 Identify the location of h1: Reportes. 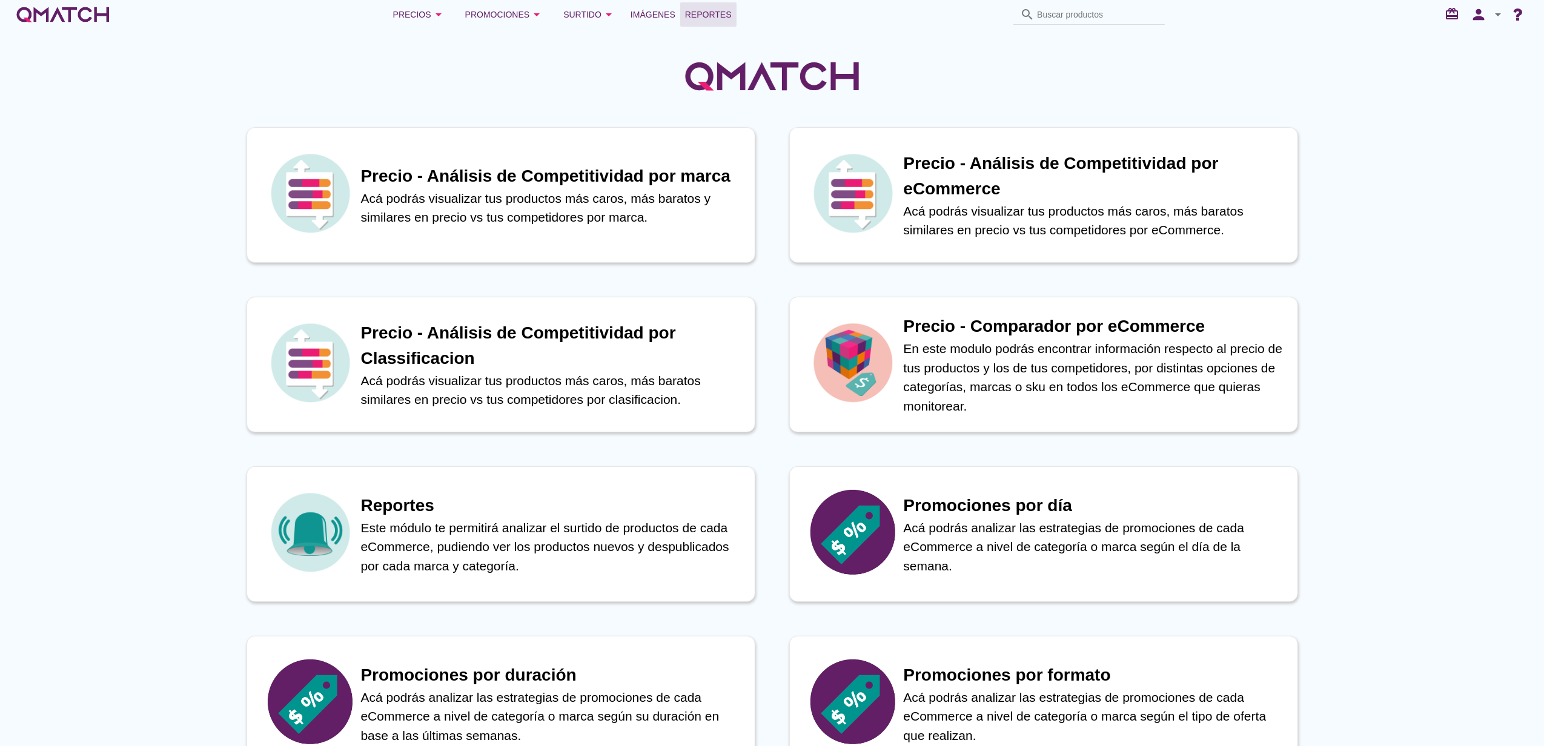
(552, 506).